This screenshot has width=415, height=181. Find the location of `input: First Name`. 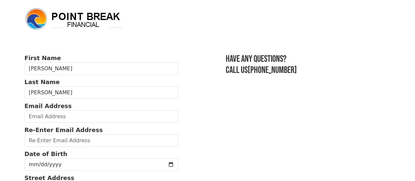

input: First Name is located at coordinates (102, 69).